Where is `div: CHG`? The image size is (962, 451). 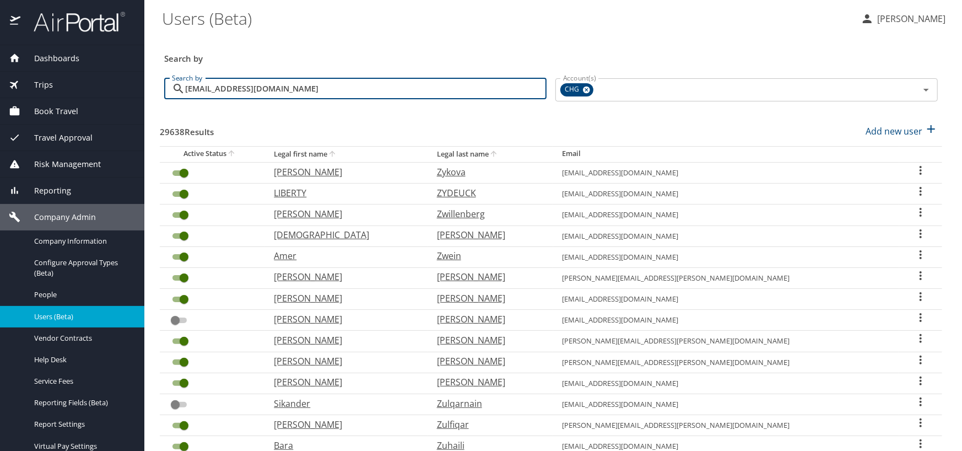 div: CHG is located at coordinates (577, 90).